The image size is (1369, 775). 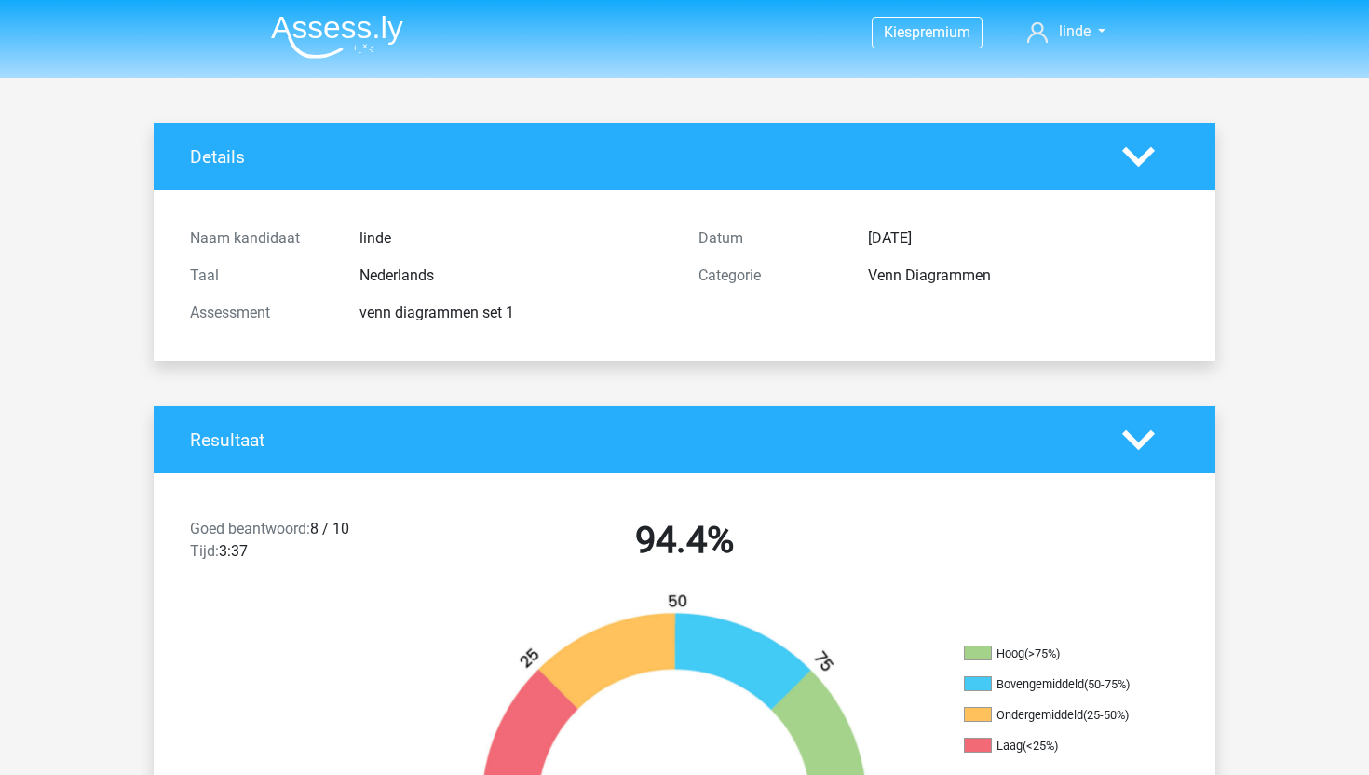 What do you see at coordinates (1040, 745) in the screenshot?
I see `div: (<25%)` at bounding box center [1040, 745].